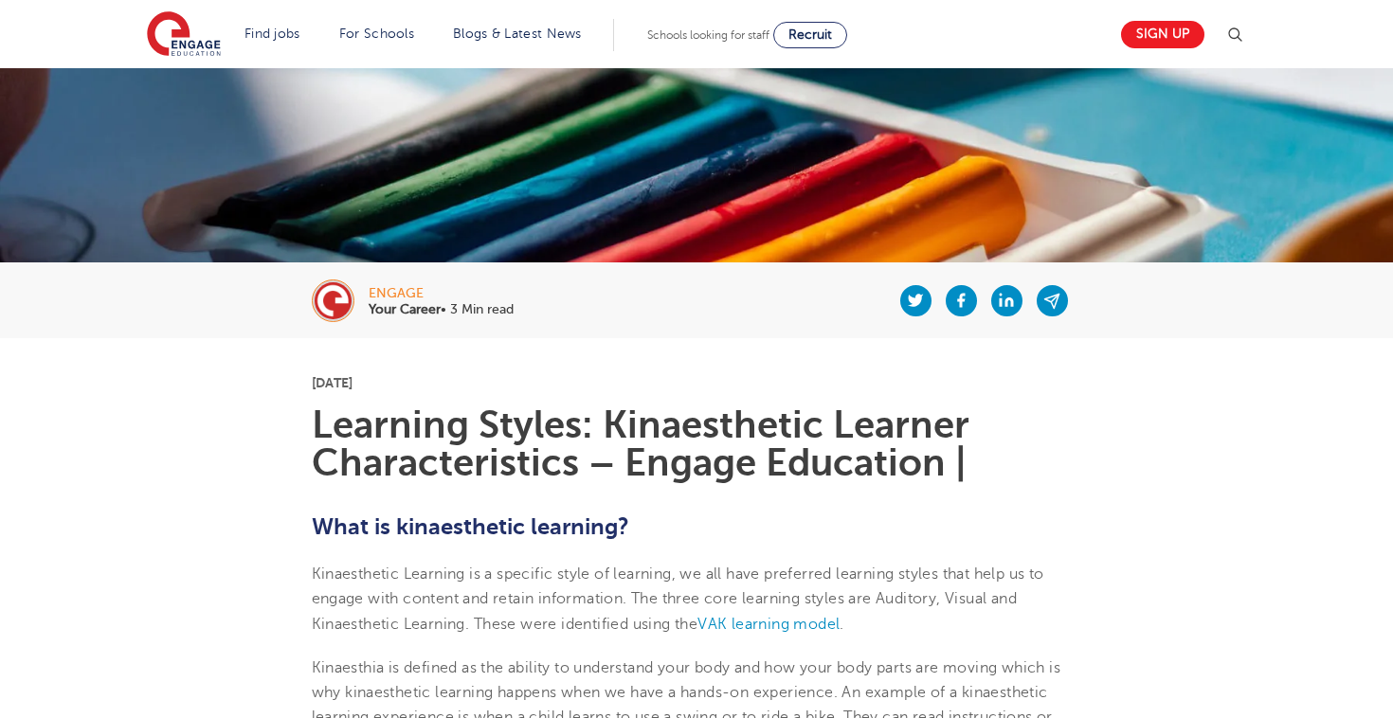 This screenshot has width=1393, height=718. Describe the element at coordinates (405, 309) in the screenshot. I see `b: Your Career` at that location.